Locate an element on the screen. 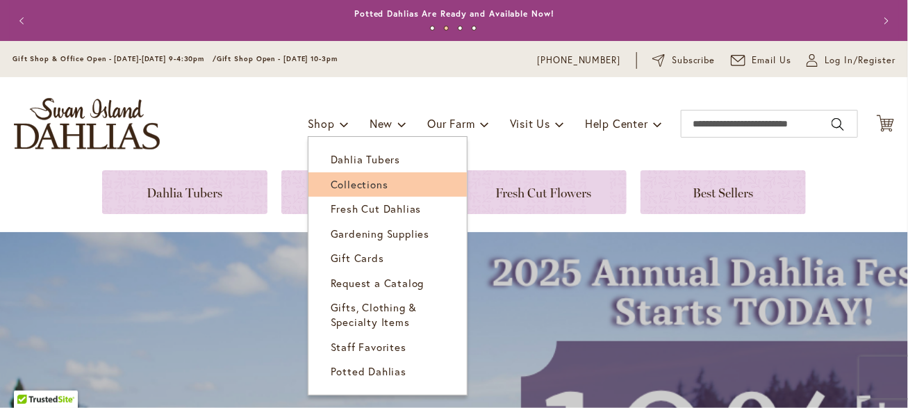 This screenshot has width=908, height=408. span: Request a Catalog is located at coordinates (377, 283).